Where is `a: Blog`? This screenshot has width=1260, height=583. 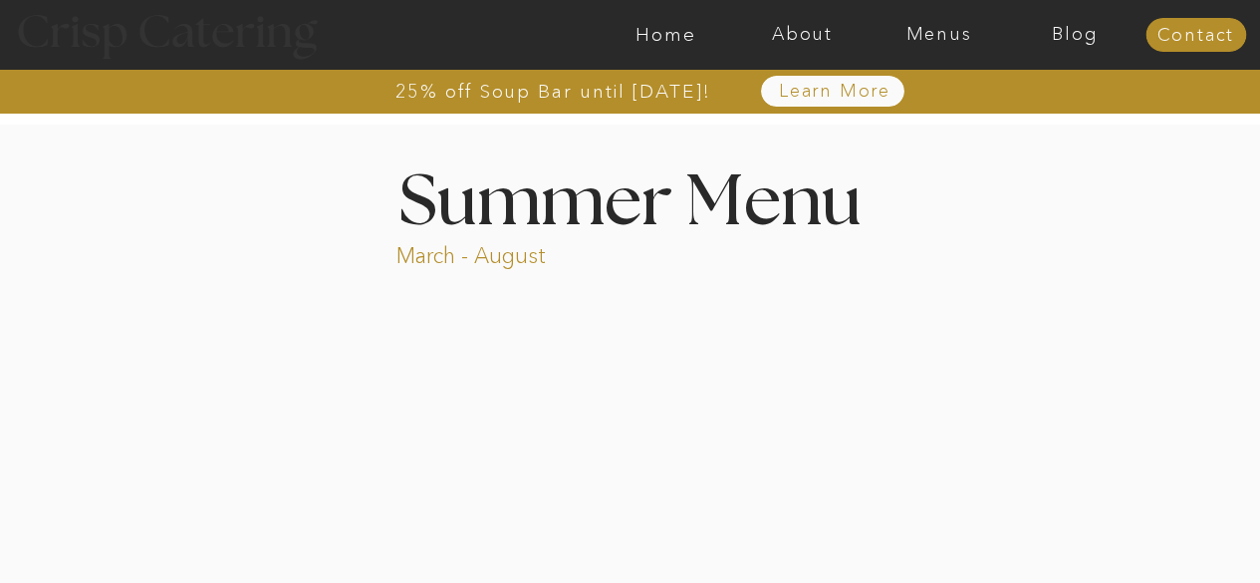 a: Blog is located at coordinates (1075, 35).